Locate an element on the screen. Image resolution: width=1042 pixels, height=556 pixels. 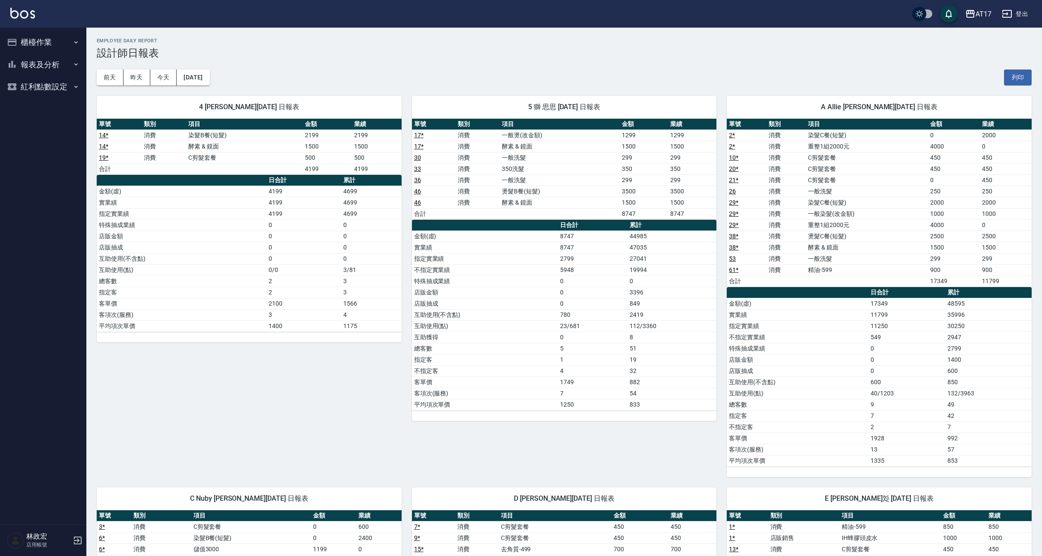
td: 互助使用(點) is located at coordinates (485, 326).